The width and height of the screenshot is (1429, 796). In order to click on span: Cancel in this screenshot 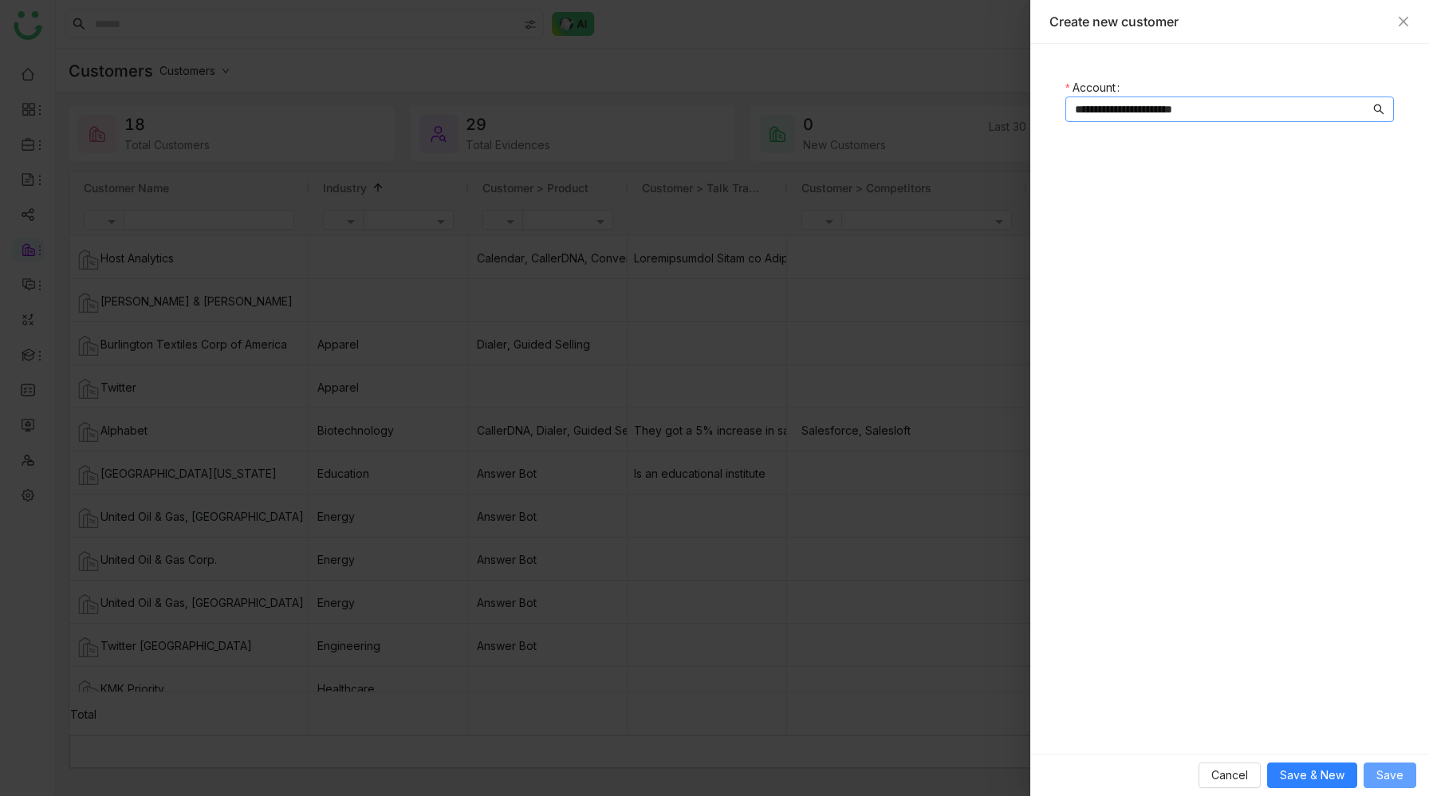, I will do `click(1230, 775)`.